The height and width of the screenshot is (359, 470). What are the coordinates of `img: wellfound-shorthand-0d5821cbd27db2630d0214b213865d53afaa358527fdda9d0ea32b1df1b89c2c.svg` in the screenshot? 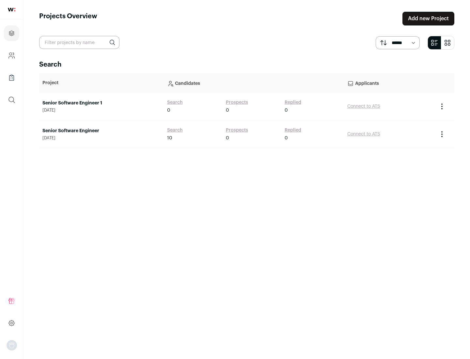 It's located at (11, 9).